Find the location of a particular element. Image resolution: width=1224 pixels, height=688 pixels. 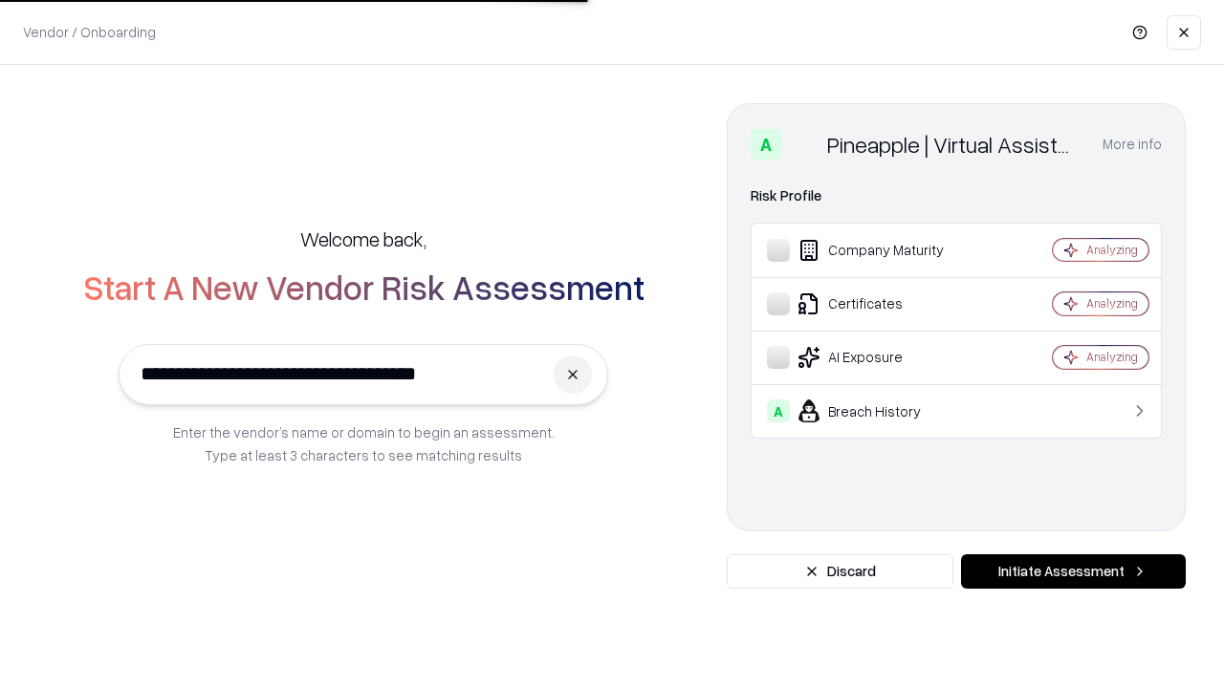

button: Initiate Assessment is located at coordinates (1073, 572).